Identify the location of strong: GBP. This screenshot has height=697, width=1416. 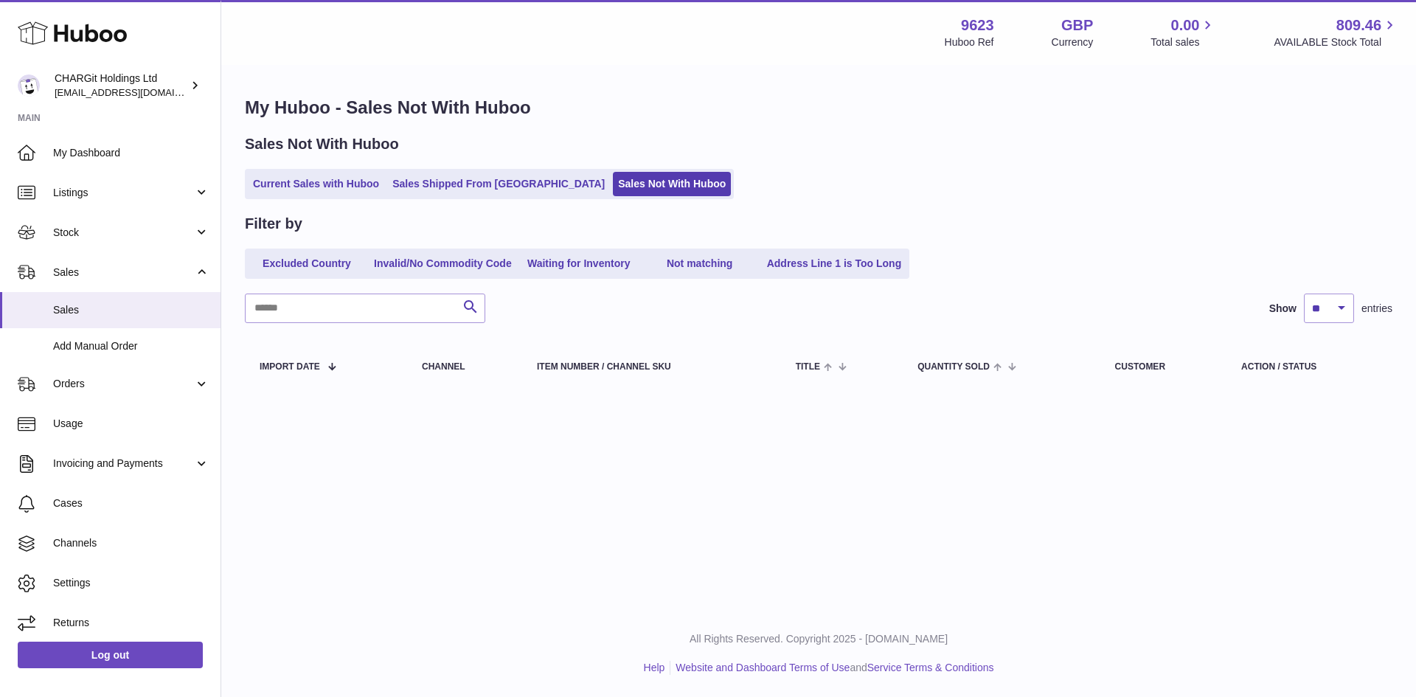
(1076, 25).